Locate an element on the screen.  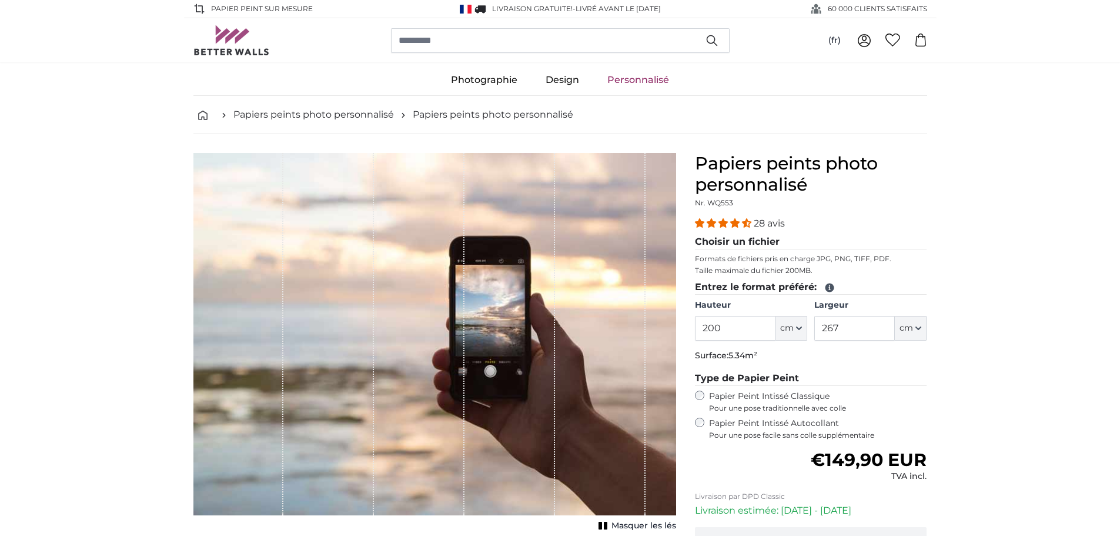
span: 28 avis is located at coordinates (769, 223).